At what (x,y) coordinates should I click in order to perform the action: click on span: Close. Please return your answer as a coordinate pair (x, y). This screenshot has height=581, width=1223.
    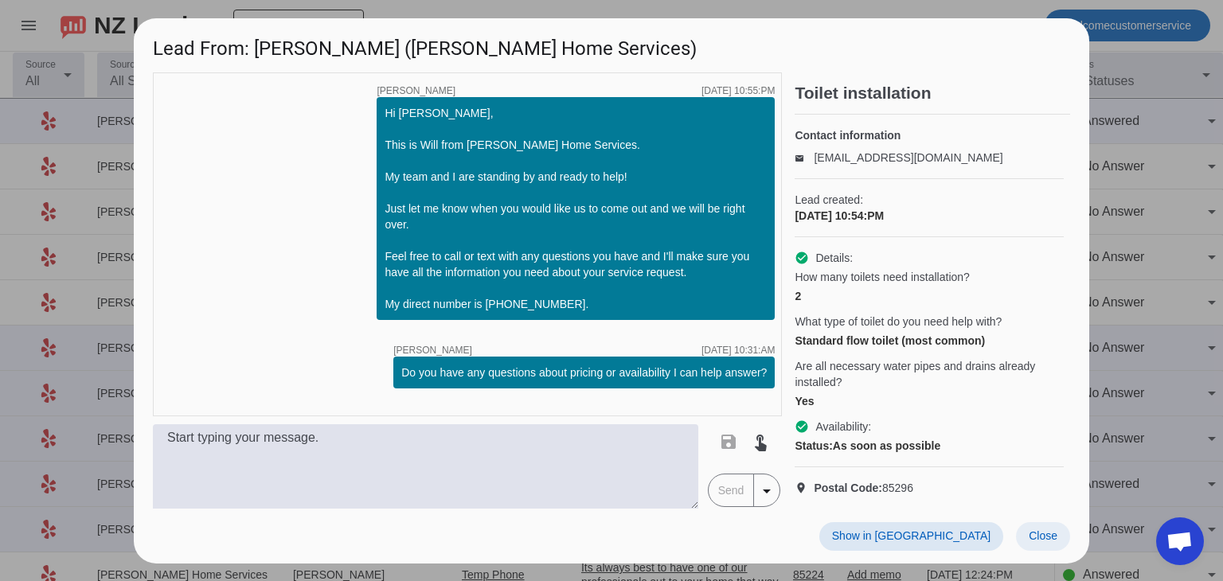
    Looking at the image, I should click on (1043, 536).